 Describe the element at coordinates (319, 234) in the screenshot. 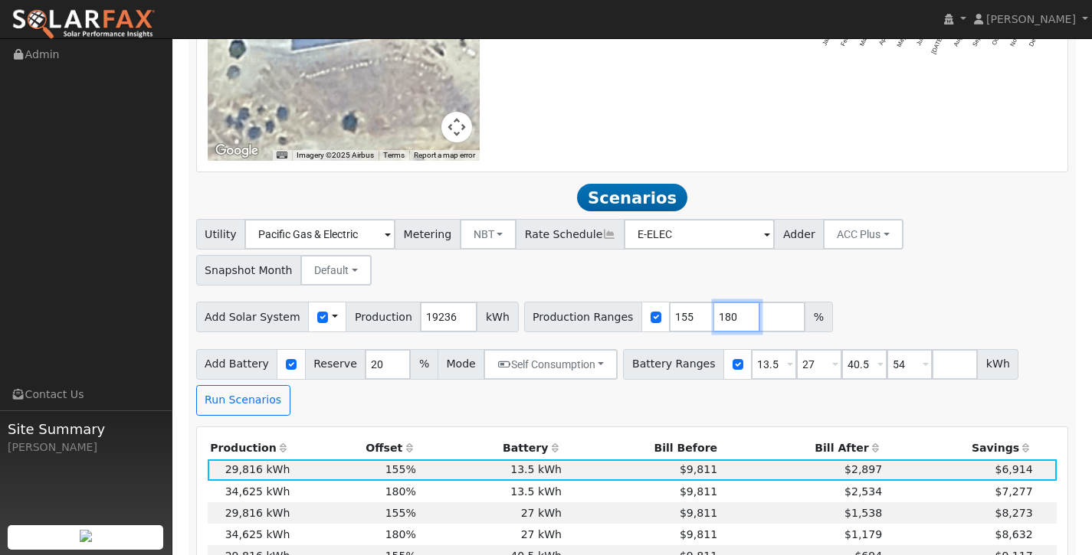

I see `input: Select a Utility` at that location.